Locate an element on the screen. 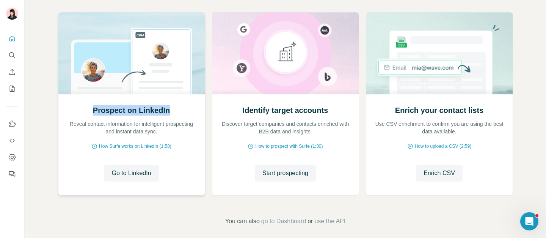 The image size is (546, 238). h2: Identify target accounts is located at coordinates (286, 110).